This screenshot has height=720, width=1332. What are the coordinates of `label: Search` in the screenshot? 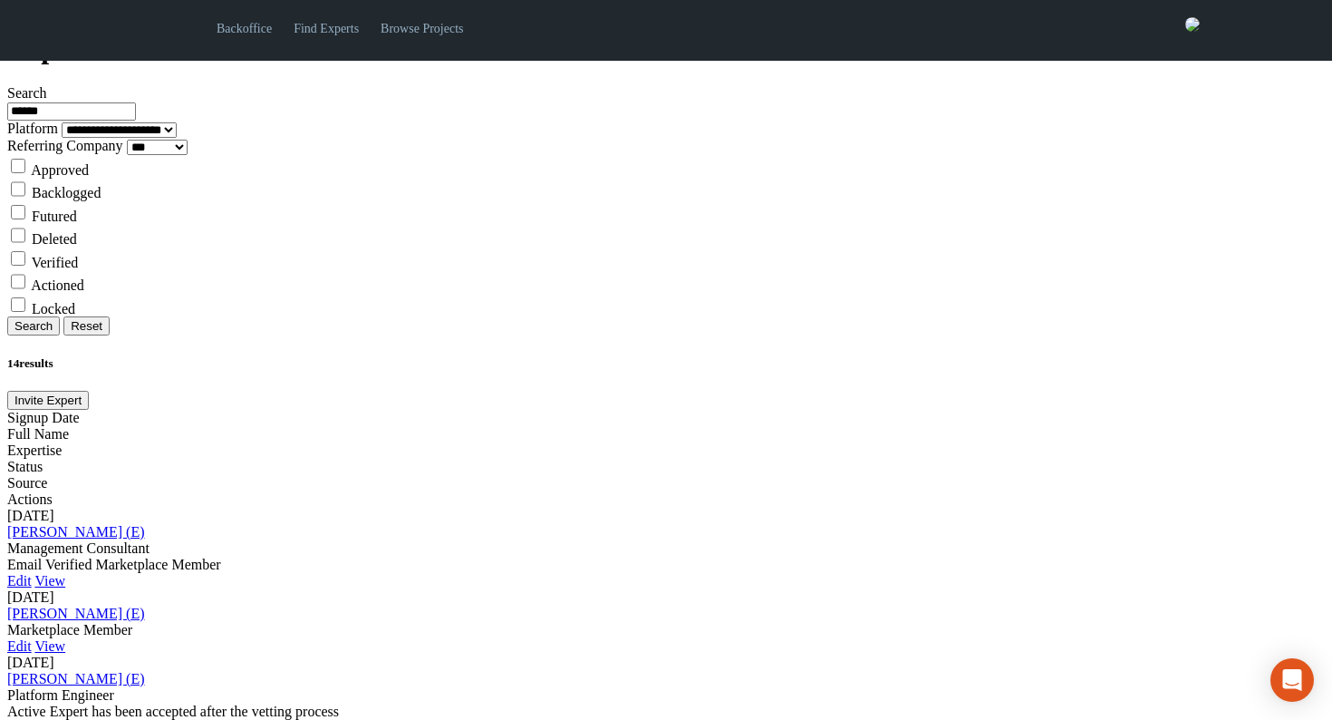 It's located at (27, 92).